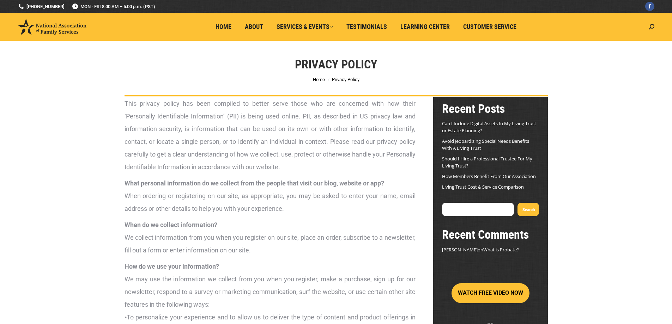 The width and height of the screenshot is (672, 324). I want to click on a: Customer Service, so click(490, 27).